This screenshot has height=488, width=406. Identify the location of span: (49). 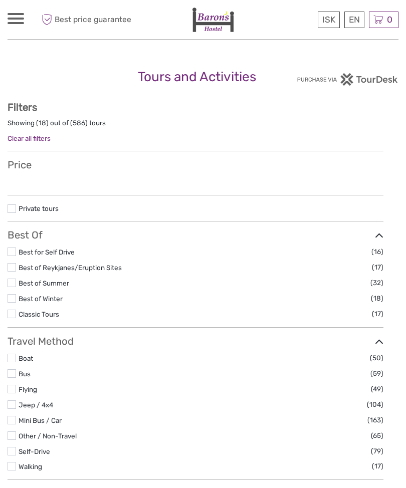
(377, 389).